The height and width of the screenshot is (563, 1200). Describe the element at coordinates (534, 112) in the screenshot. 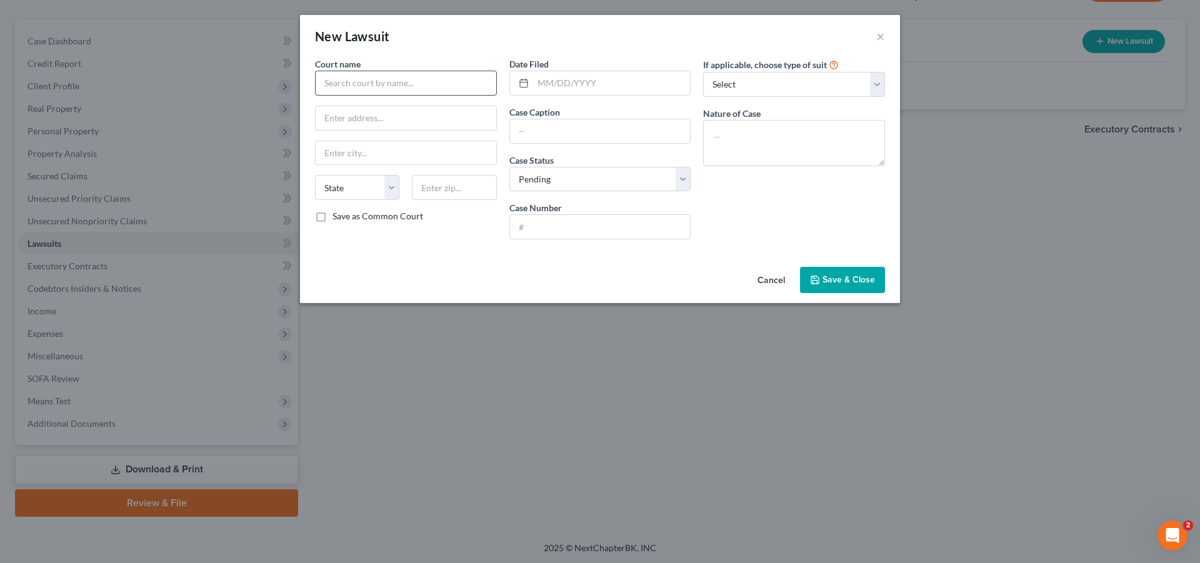

I see `label: Case Caption` at that location.